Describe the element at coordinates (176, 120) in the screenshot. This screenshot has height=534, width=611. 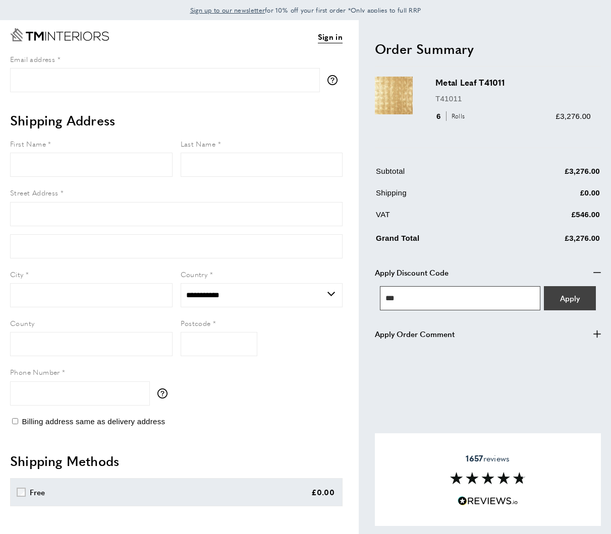
I see `h2: Shipping Address` at that location.